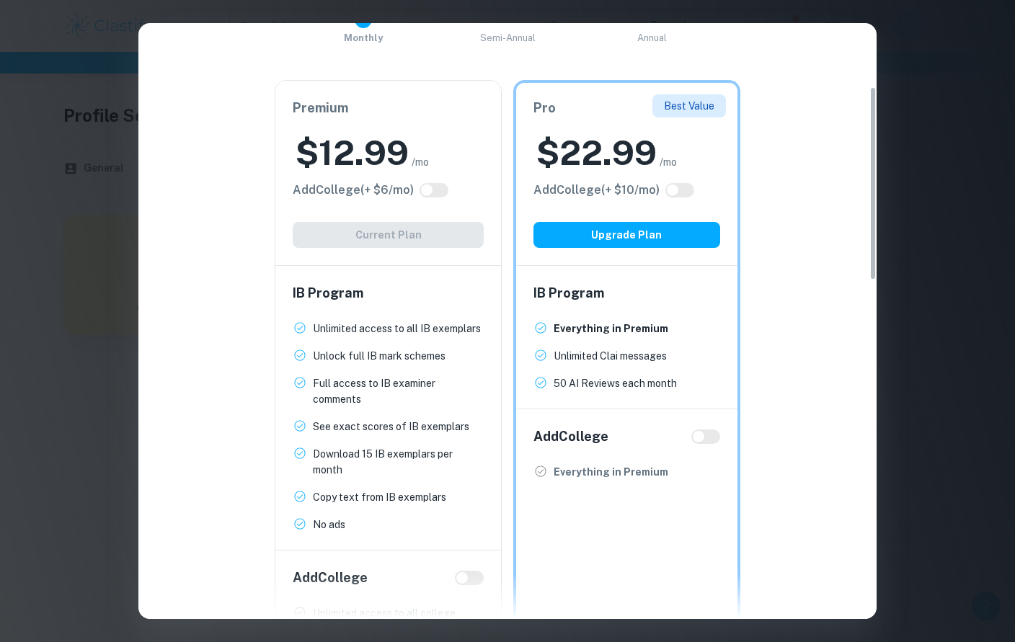 This screenshot has height=642, width=1015. I want to click on p: Unlimited Clai messages, so click(610, 356).